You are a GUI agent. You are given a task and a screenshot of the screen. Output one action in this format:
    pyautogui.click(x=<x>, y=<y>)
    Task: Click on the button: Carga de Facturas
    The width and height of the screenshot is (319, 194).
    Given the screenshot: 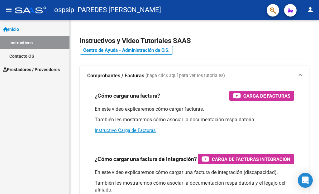 What is the action you would take?
    pyautogui.click(x=261, y=96)
    